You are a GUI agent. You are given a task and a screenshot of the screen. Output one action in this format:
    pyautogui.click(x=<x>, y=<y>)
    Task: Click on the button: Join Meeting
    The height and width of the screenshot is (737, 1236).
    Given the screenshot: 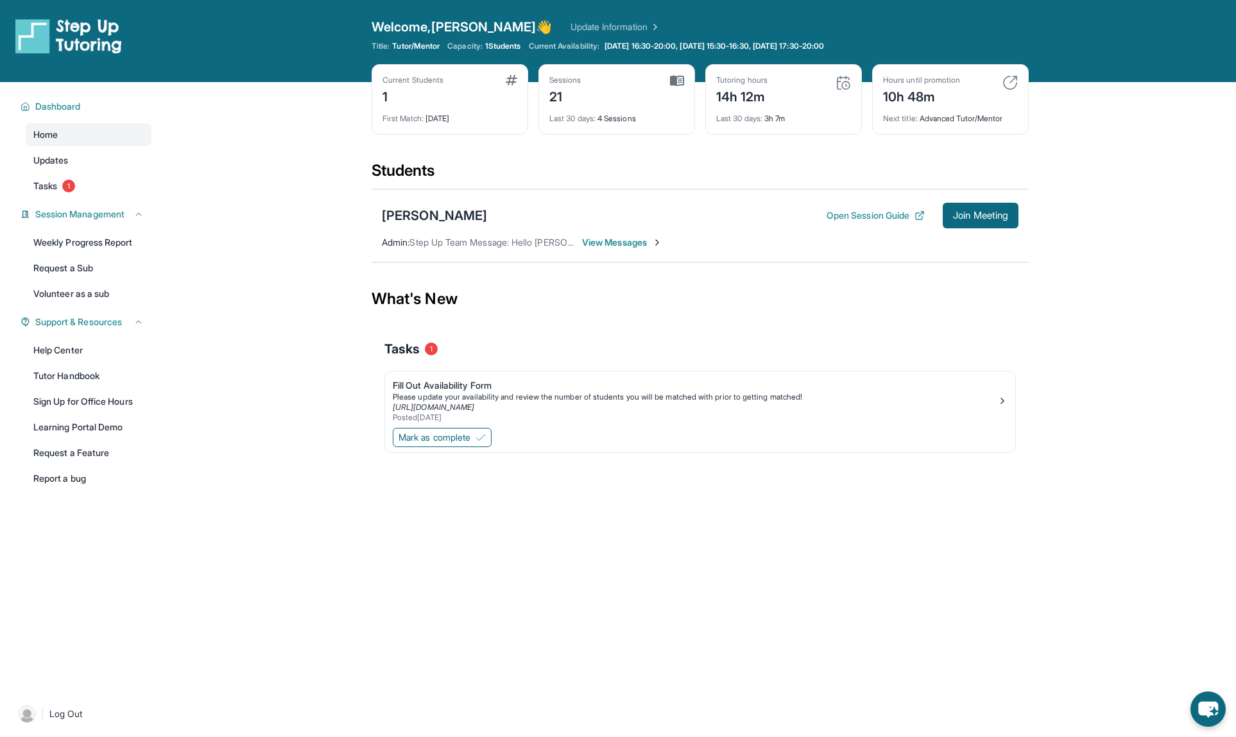 What is the action you would take?
    pyautogui.click(x=981, y=216)
    